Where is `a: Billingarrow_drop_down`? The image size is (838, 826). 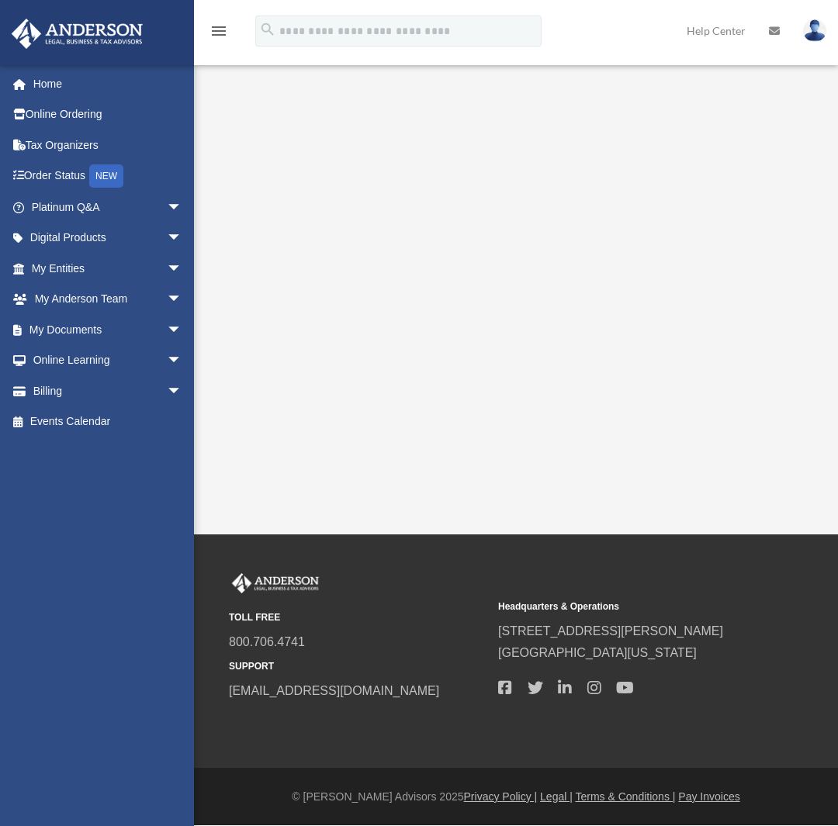 a: Billingarrow_drop_down is located at coordinates (108, 391).